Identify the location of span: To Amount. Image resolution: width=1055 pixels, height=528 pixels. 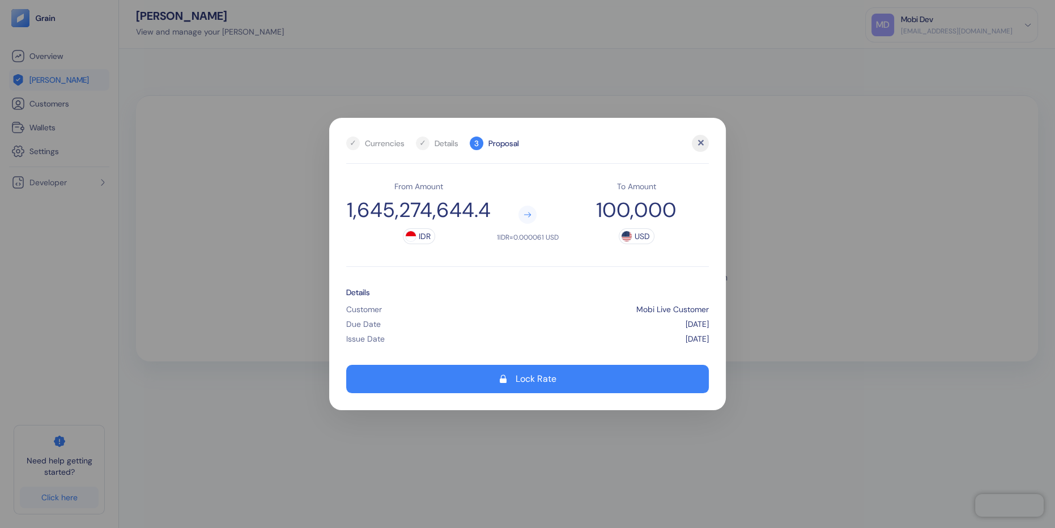
(637, 186).